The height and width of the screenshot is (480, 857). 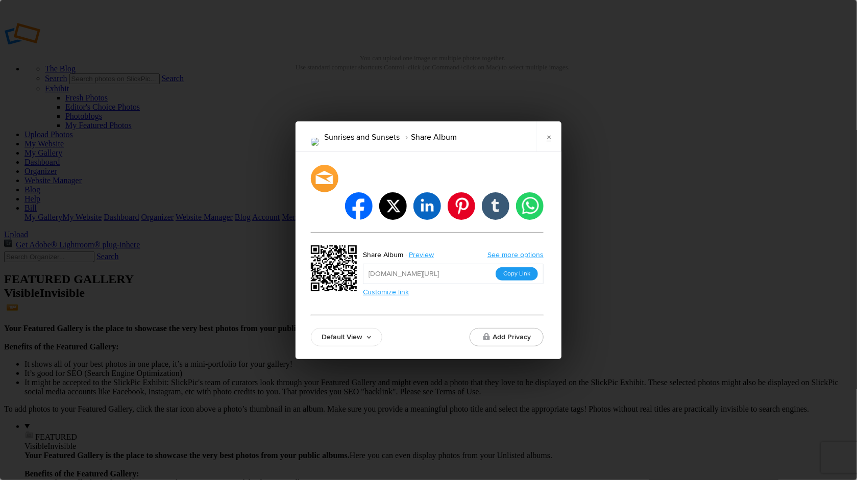 What do you see at coordinates (362, 137) in the screenshot?
I see `li: Sunrises and Sunsets` at bounding box center [362, 137].